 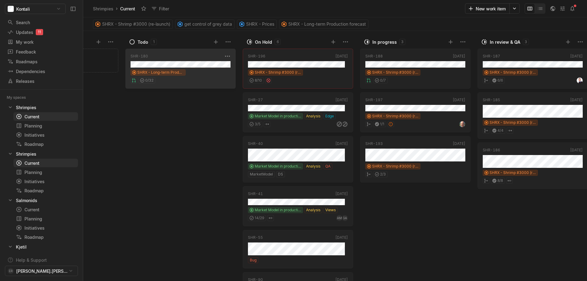 I want to click on div: SHR-186, so click(x=491, y=150).